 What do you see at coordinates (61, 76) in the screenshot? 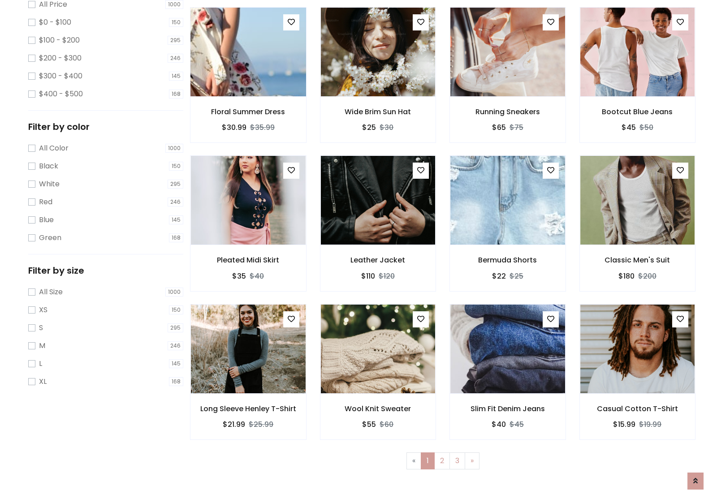
I see `label: $300 - $400` at bounding box center [61, 76].